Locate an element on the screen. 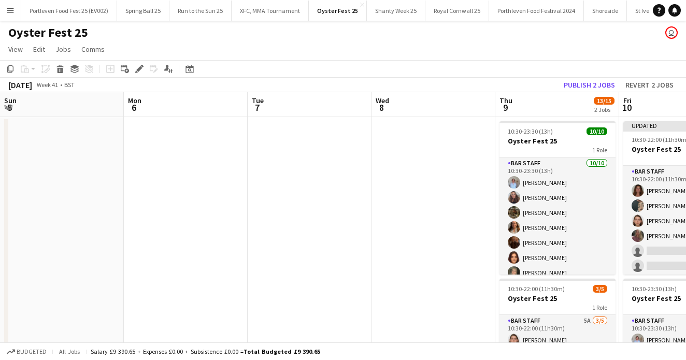 The width and height of the screenshot is (686, 360). span: 5 is located at coordinates (9, 107).